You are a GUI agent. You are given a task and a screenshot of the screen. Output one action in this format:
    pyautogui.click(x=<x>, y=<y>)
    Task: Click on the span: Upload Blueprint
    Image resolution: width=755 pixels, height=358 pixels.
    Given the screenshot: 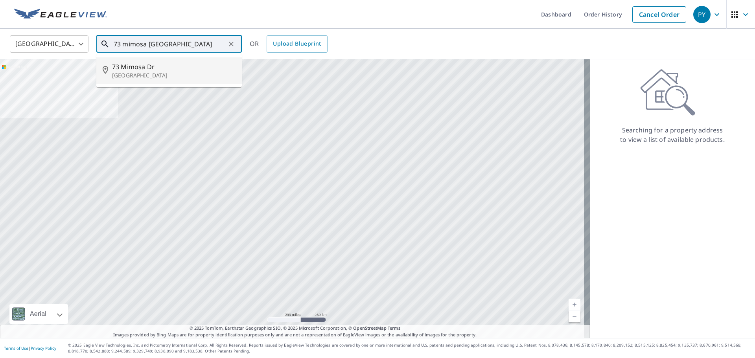 What is the action you would take?
    pyautogui.click(x=297, y=44)
    